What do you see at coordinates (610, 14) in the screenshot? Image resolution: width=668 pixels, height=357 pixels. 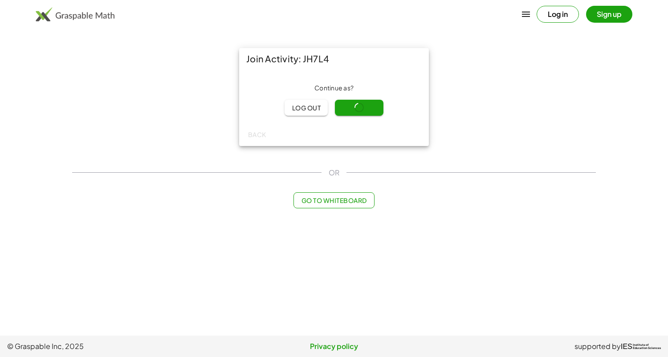 I see `button: Sign up` at bounding box center [610, 14].